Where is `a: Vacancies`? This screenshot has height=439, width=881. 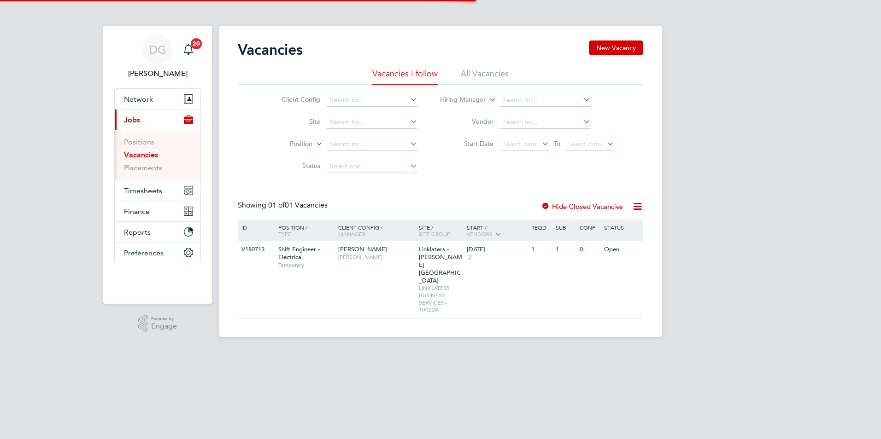
a: Vacancies is located at coordinates (141, 155).